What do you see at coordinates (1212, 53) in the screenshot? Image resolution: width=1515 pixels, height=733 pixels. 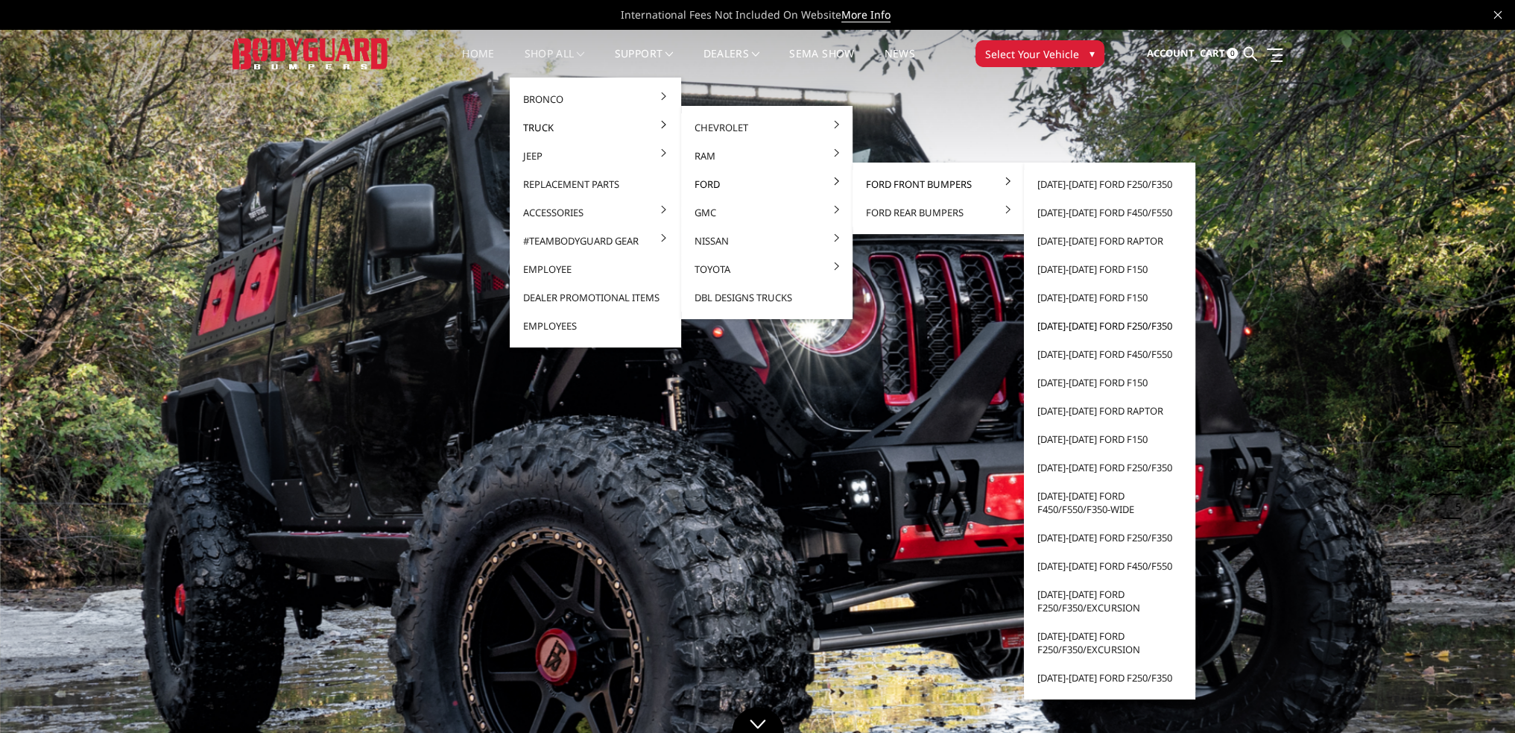 I see `span: Cart` at bounding box center [1212, 53].